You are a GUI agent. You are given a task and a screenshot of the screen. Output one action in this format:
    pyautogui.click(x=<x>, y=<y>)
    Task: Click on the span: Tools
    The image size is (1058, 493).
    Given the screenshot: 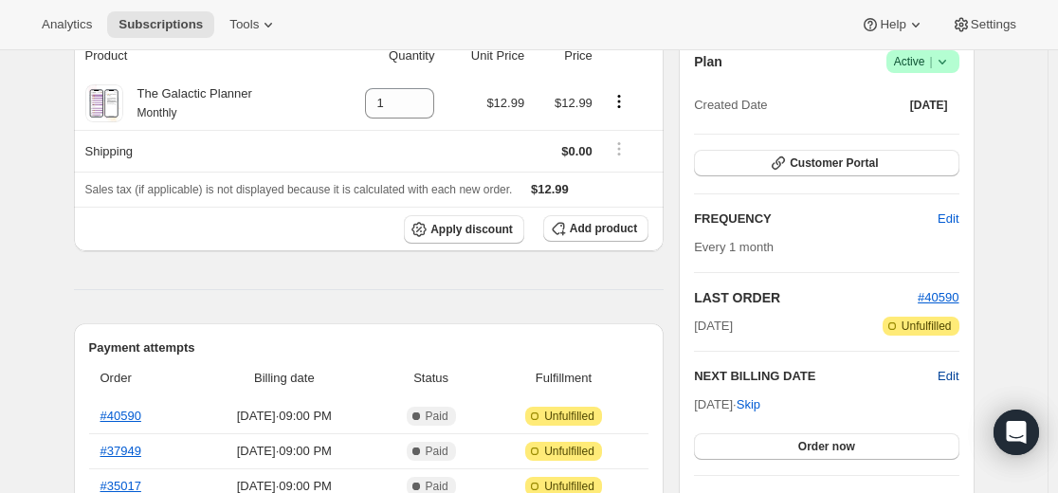 What is the action you would take?
    pyautogui.click(x=244, y=25)
    